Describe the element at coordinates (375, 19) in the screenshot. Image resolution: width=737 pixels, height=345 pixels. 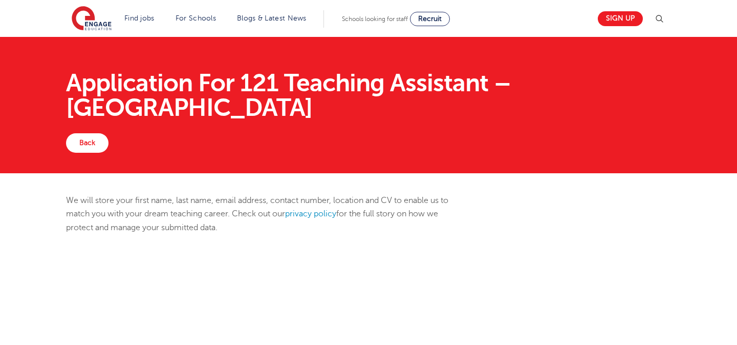
I see `span: Schools looking for staff` at that location.